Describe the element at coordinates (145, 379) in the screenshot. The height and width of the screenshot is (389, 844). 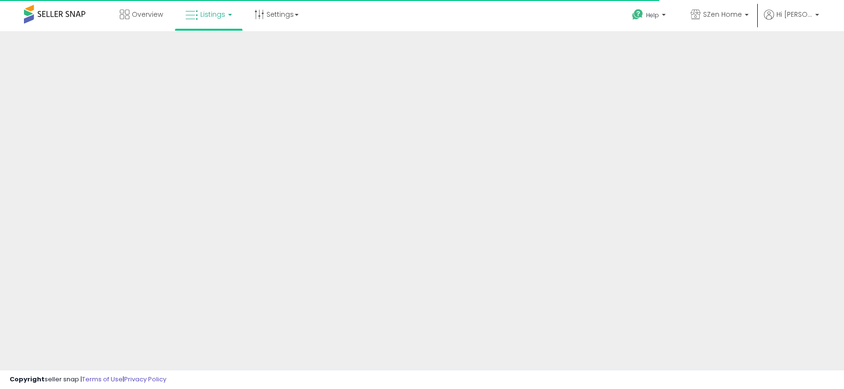
I see `a: Privacy Policy` at that location.